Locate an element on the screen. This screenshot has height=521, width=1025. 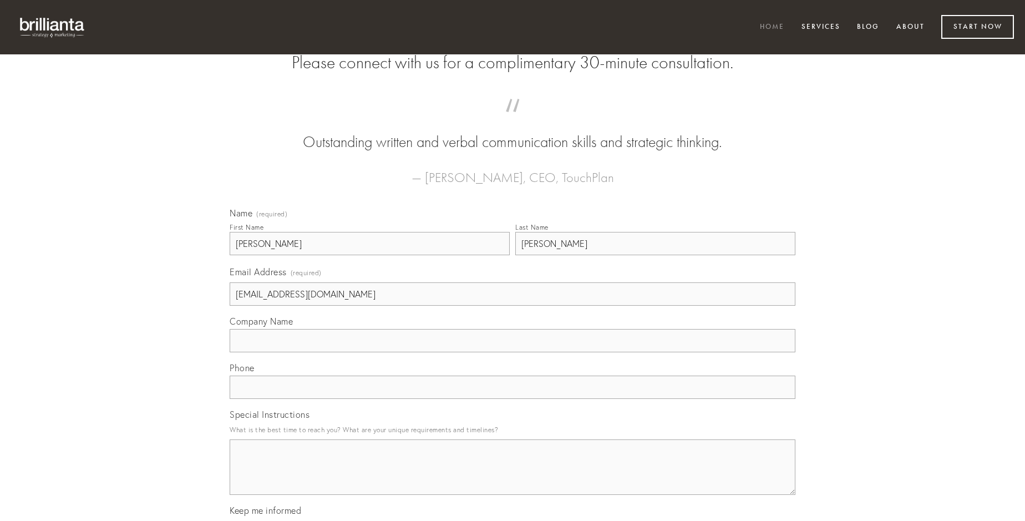
span: Name is located at coordinates (241, 213).